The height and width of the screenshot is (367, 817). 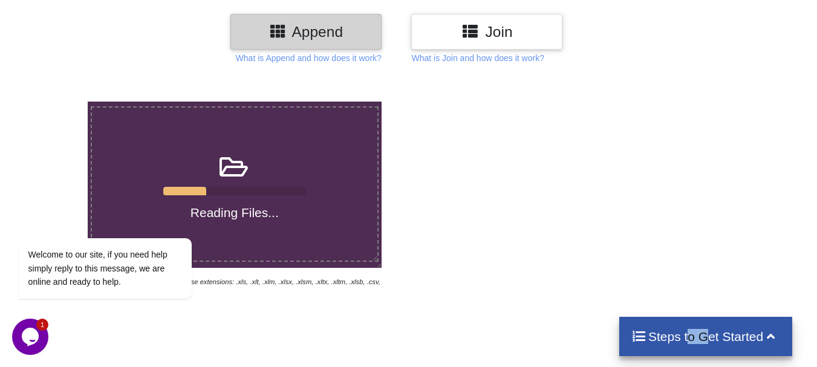 What do you see at coordinates (706, 336) in the screenshot?
I see `h4: Steps to Get Started` at bounding box center [706, 336].